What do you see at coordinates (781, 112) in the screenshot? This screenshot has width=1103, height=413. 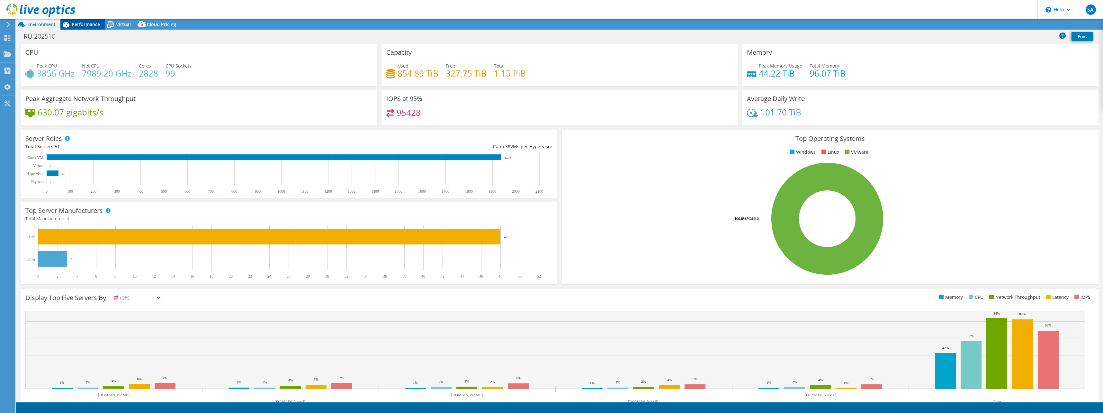 I see `h4: 101.70 TiB` at bounding box center [781, 112].